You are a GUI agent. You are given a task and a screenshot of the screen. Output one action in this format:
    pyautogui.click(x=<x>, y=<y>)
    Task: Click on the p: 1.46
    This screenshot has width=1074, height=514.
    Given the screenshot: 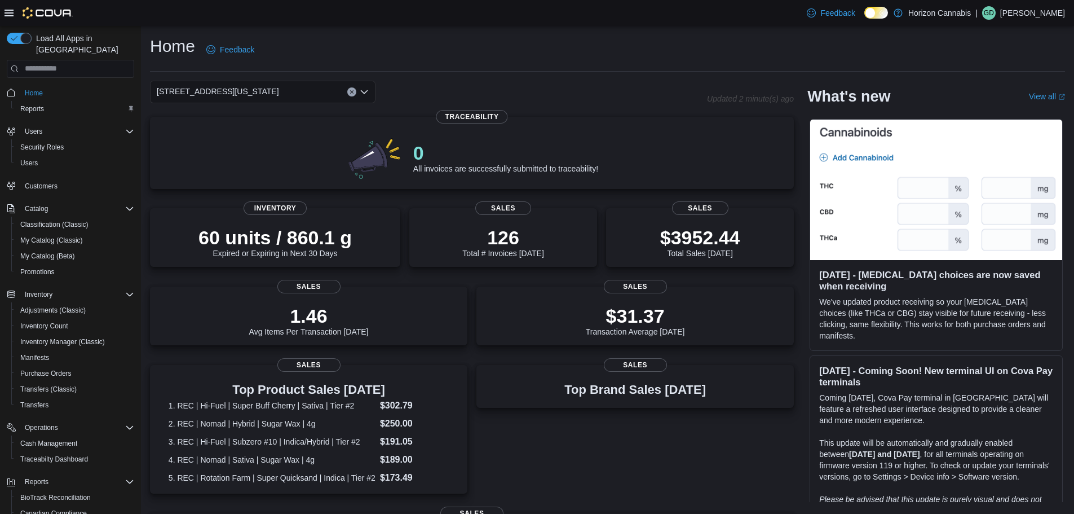 What is the action you would take?
    pyautogui.click(x=309, y=316)
    